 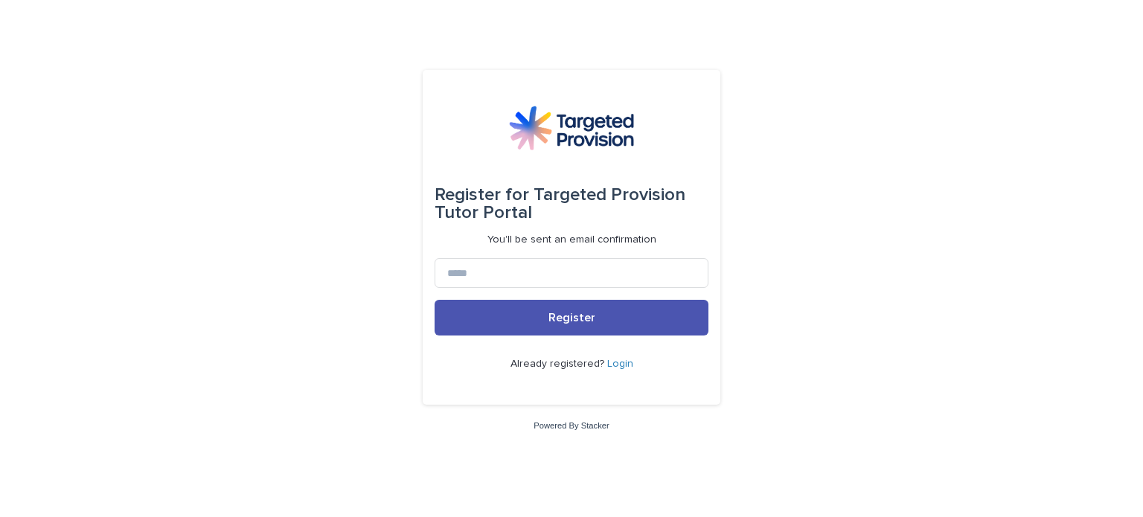 What do you see at coordinates (572, 318) in the screenshot?
I see `span: Register` at bounding box center [572, 318].